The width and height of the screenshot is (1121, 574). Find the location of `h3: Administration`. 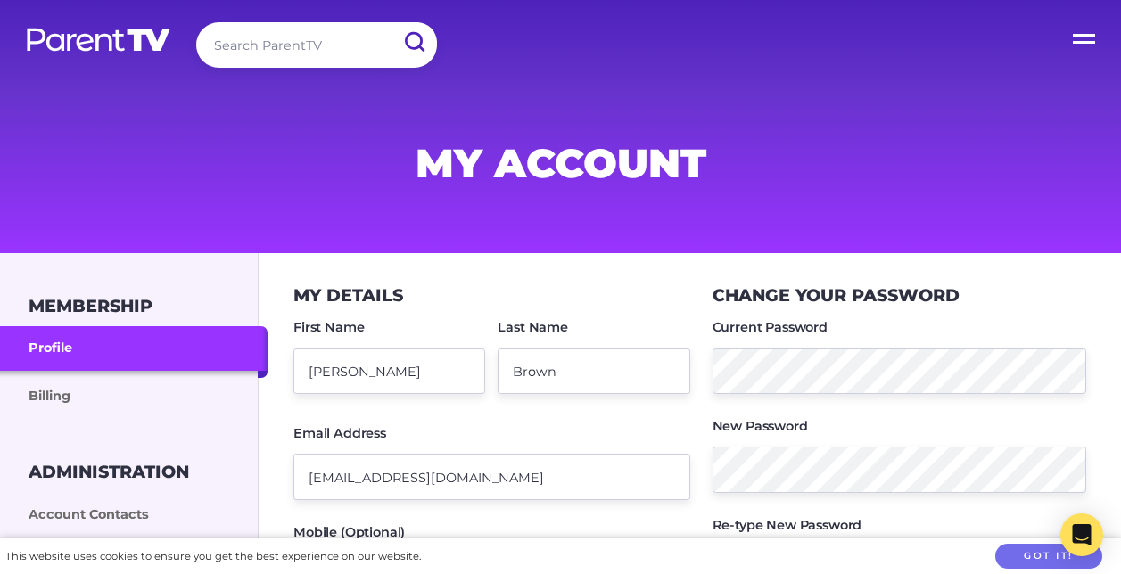

h3: Administration is located at coordinates (109, 472).